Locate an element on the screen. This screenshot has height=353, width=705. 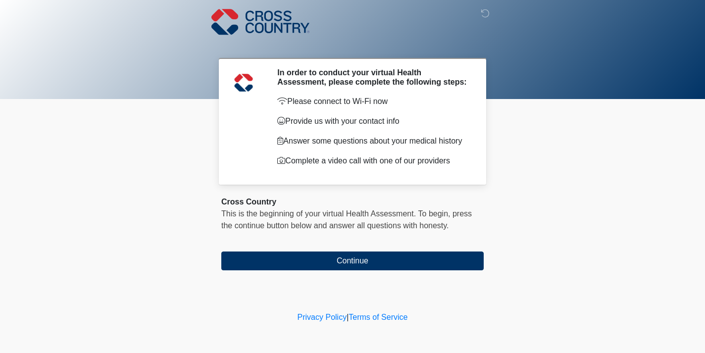
a: Terms of Service is located at coordinates (378, 317).